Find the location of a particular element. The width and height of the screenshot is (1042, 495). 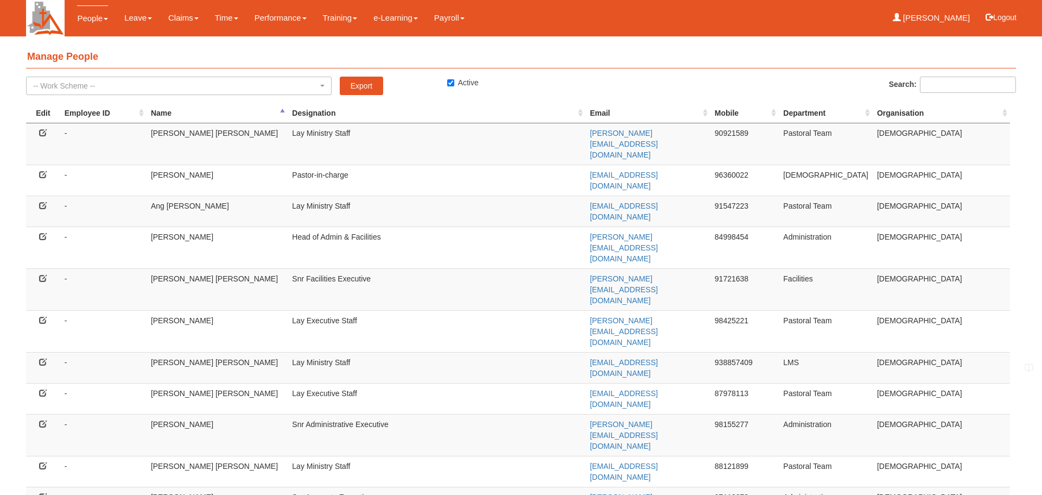

td: 938857409 is located at coordinates (745, 367).